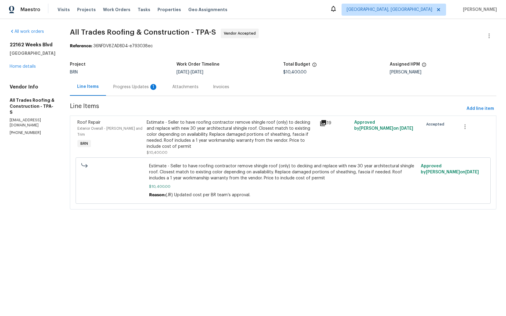 The image size is (506, 316). What do you see at coordinates (143, 32) in the screenshot?
I see `span: All Trades Roofing & Construction - TPA-S` at bounding box center [143, 32].